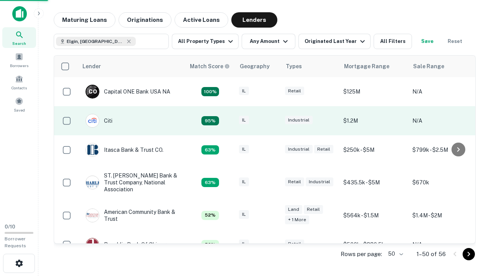 This screenshot has width=491, height=276. Describe the element at coordinates (258, 66) in the screenshot. I see `th: Geography` at that location.